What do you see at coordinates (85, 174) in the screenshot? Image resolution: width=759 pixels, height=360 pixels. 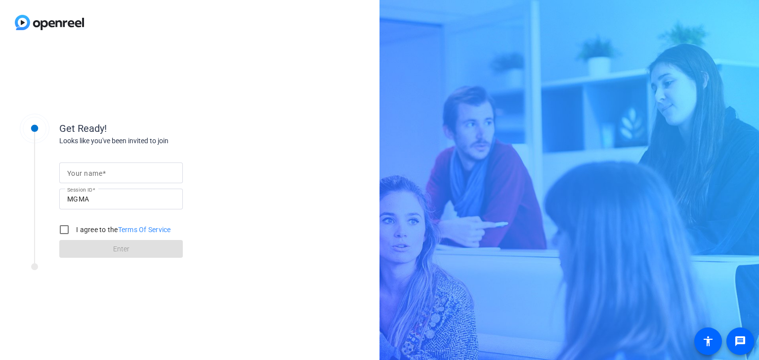 I see `mat-label: Your name` at bounding box center [85, 174].